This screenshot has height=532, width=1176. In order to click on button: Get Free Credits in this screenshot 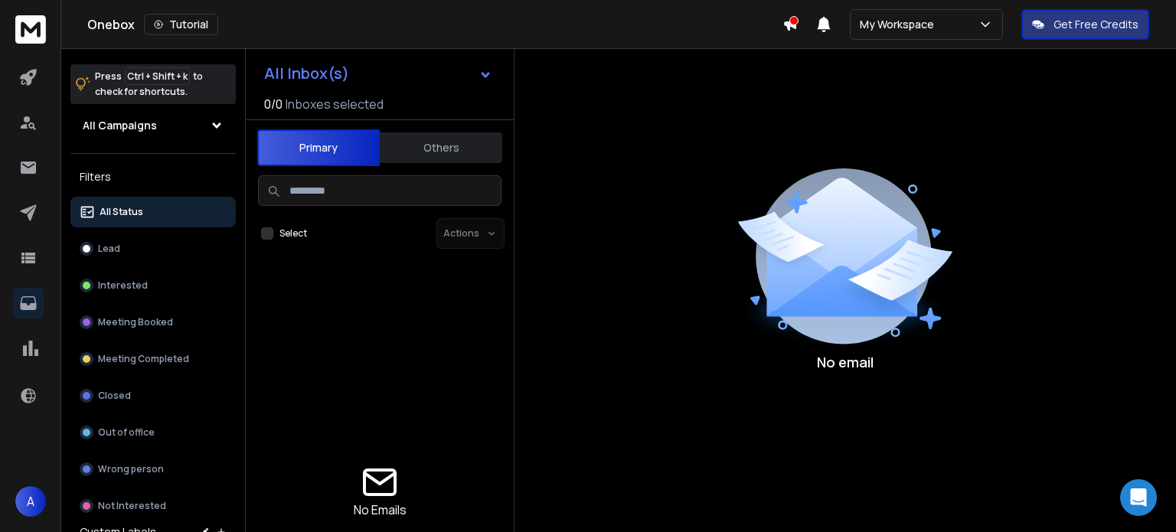, I will do `click(1085, 25)`.